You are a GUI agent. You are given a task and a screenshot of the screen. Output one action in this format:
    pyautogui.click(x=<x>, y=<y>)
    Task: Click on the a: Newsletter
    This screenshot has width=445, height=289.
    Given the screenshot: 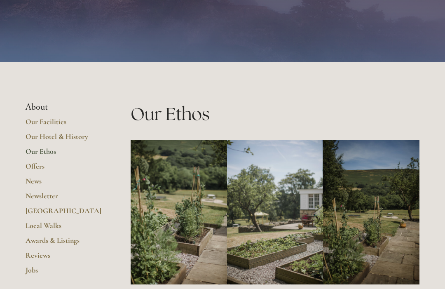 What is the action you would take?
    pyautogui.click(x=65, y=199)
    